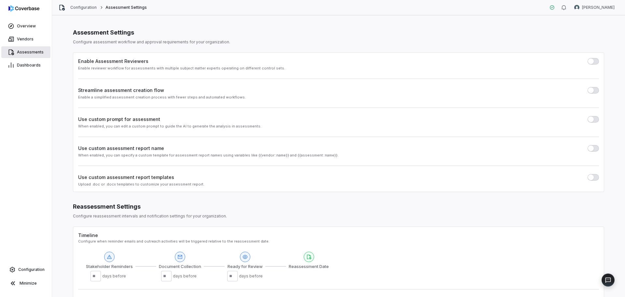 The width and height of the screenshot is (625, 297). Describe the element at coordinates (31, 269) in the screenshot. I see `span: Configuration` at that location.